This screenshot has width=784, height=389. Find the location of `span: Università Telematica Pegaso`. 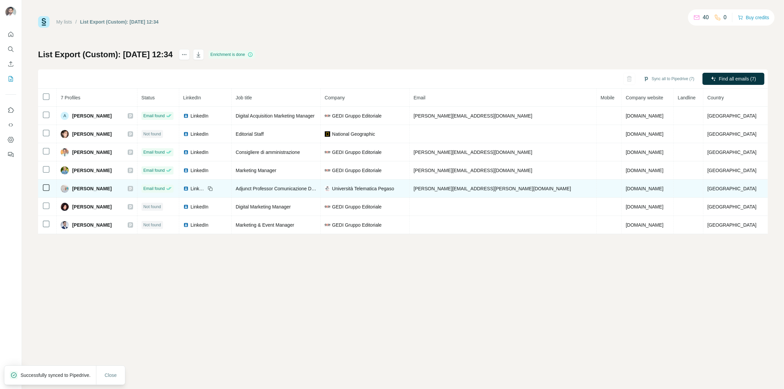

span: Università Telematica Pegaso is located at coordinates (363, 189).